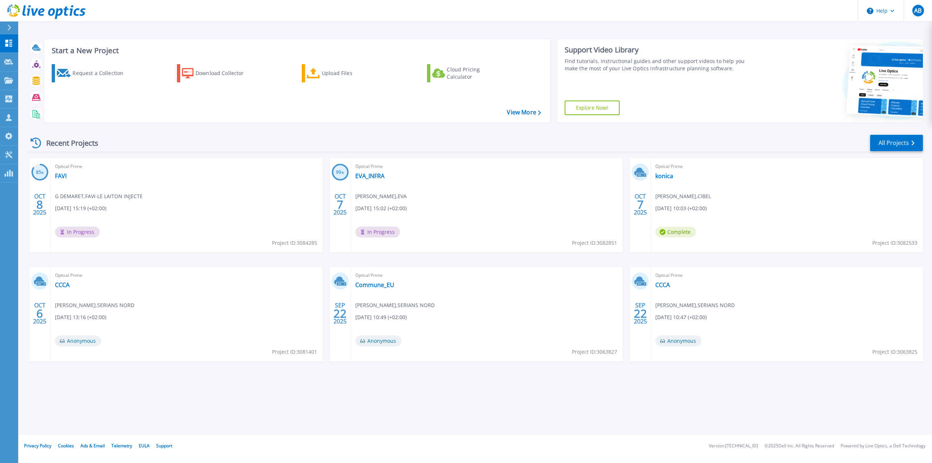 The height and width of the screenshot is (463, 932). What do you see at coordinates (40, 313) in the screenshot?
I see `span: 6` at bounding box center [40, 313].